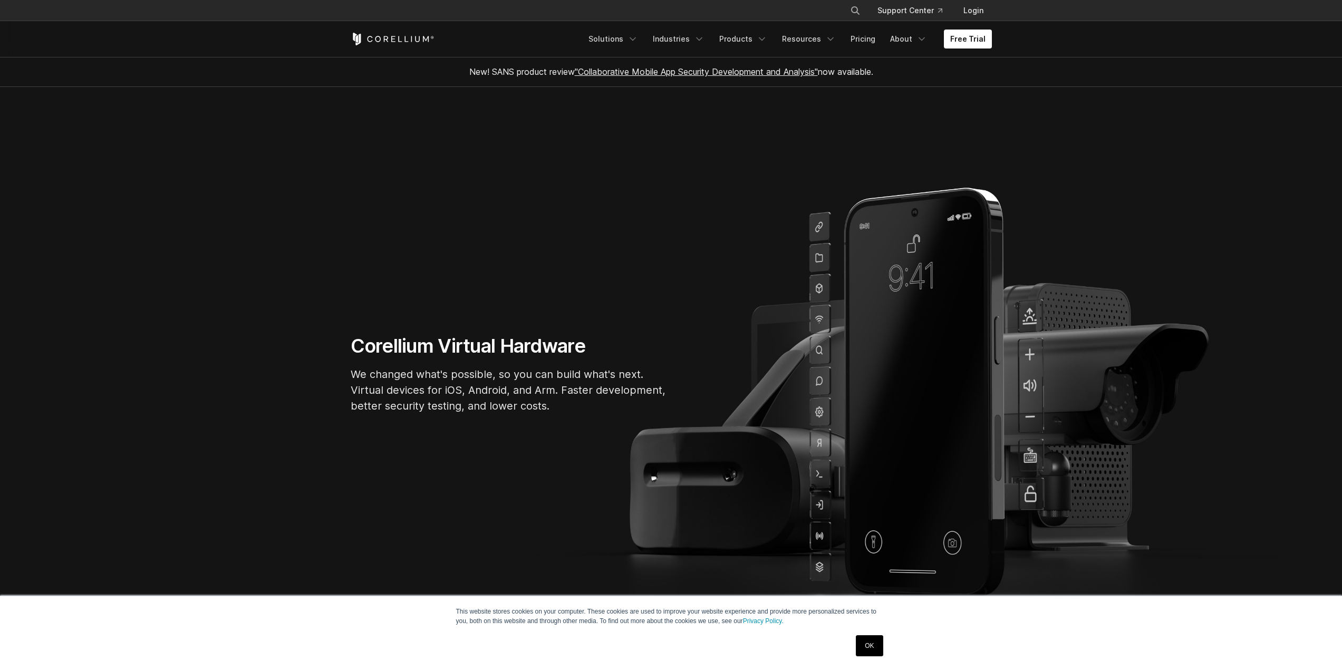 The height and width of the screenshot is (670, 1342). Describe the element at coordinates (974, 11) in the screenshot. I see `a: Login` at that location.